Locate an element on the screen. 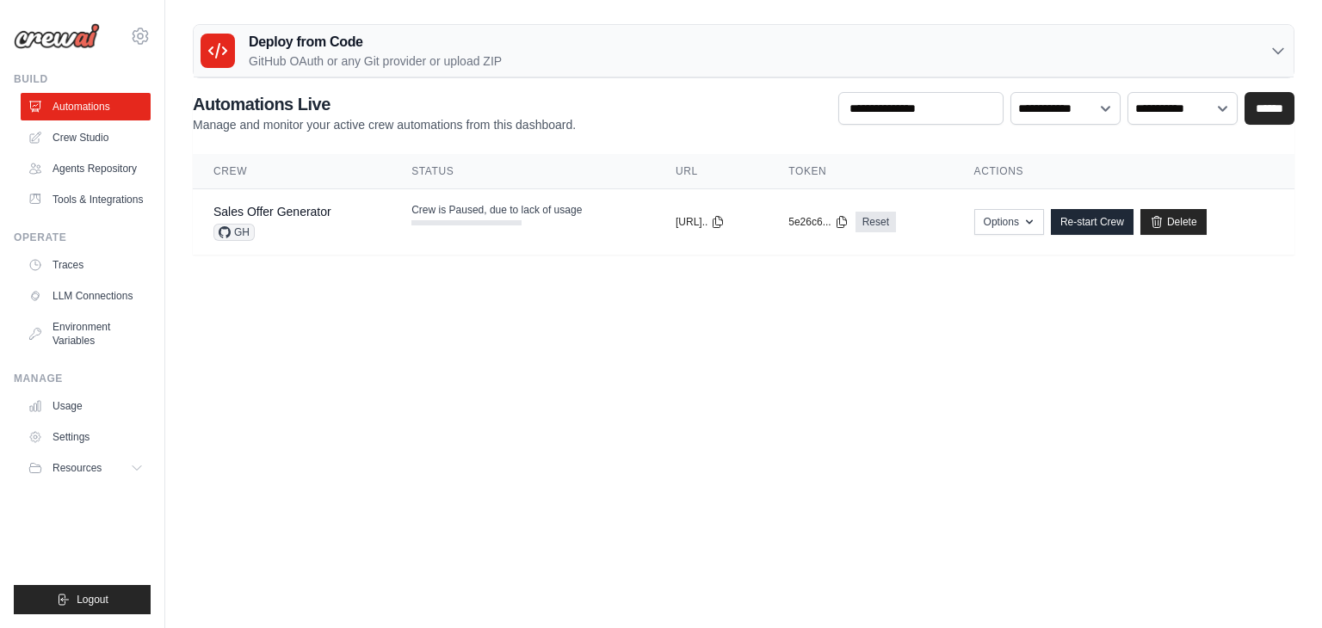 Image resolution: width=1322 pixels, height=628 pixels. button: Options is located at coordinates (1008, 222).